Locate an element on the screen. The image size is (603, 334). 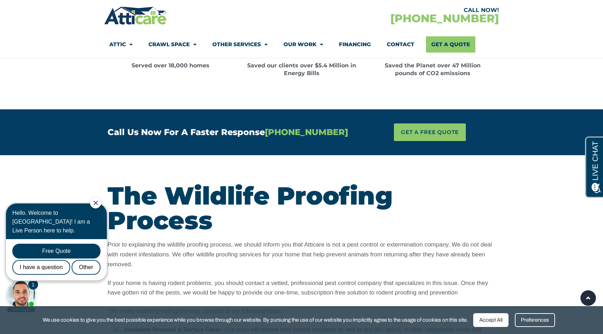
h4: Call Us Now For A Faster Response is located at coordinates (232, 132).